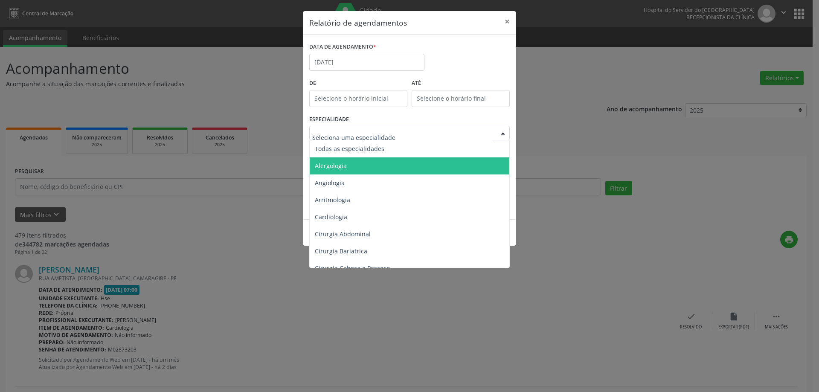 This screenshot has width=819, height=392. Describe the element at coordinates (330, 165) in the screenshot. I see `span: Alergologia` at that location.